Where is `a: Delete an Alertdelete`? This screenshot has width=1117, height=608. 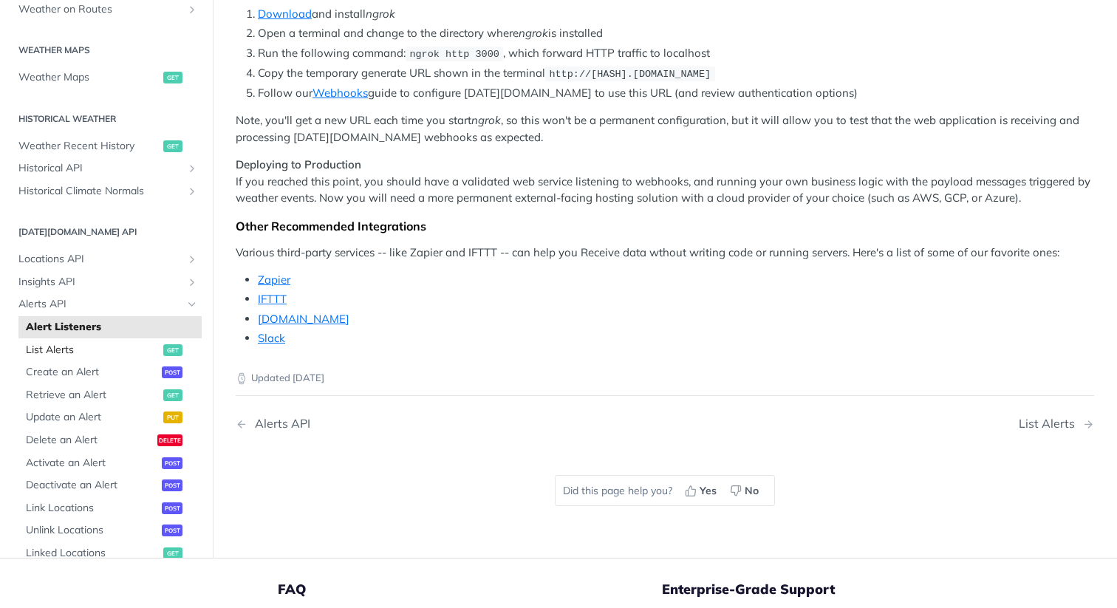 a: Delete an Alertdelete is located at coordinates (110, 440).